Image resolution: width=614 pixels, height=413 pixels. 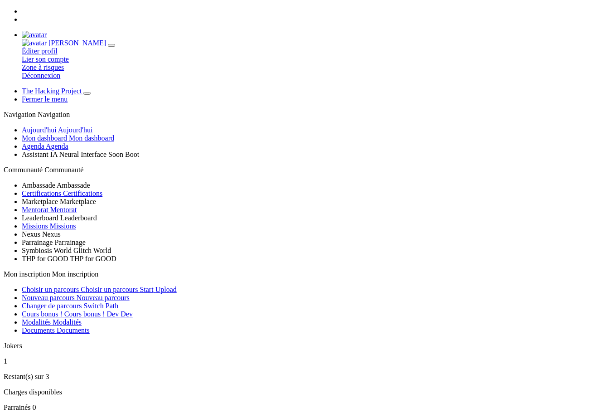 What do you see at coordinates (87, 93) in the screenshot?
I see `button: Basculer de thème` at bounding box center [87, 93].